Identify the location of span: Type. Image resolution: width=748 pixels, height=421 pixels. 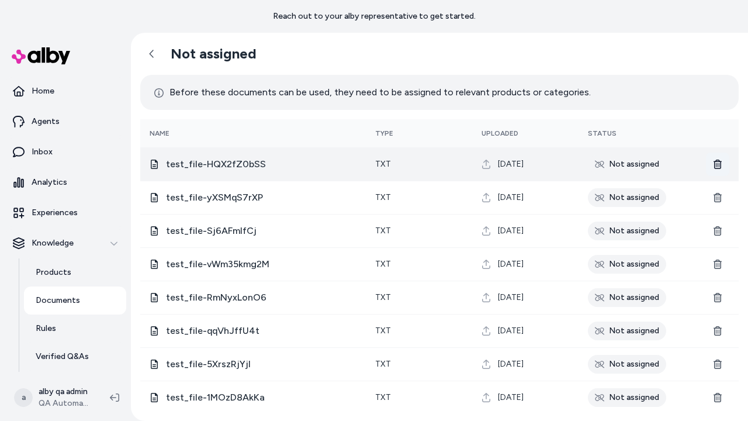
(384, 133).